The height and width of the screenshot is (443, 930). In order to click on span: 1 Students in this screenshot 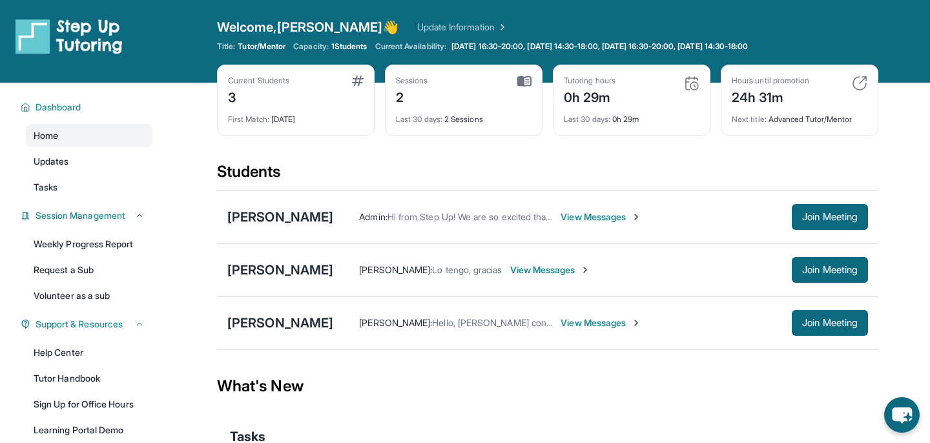, I will do `click(349, 46)`.